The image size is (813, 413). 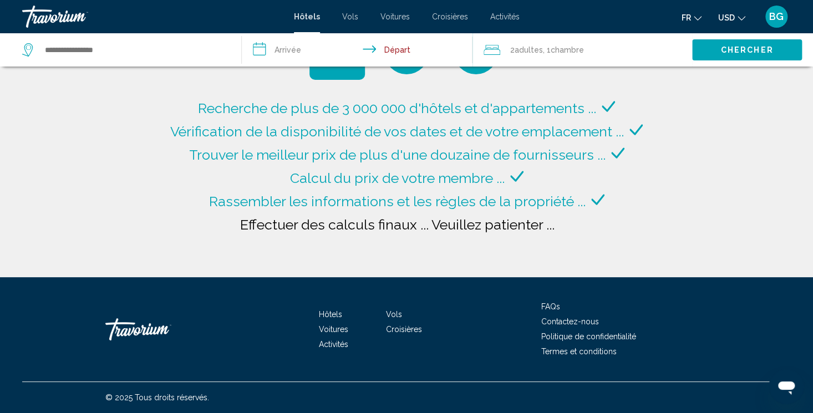 I want to click on a: Politique de confidentialité, so click(x=589, y=337).